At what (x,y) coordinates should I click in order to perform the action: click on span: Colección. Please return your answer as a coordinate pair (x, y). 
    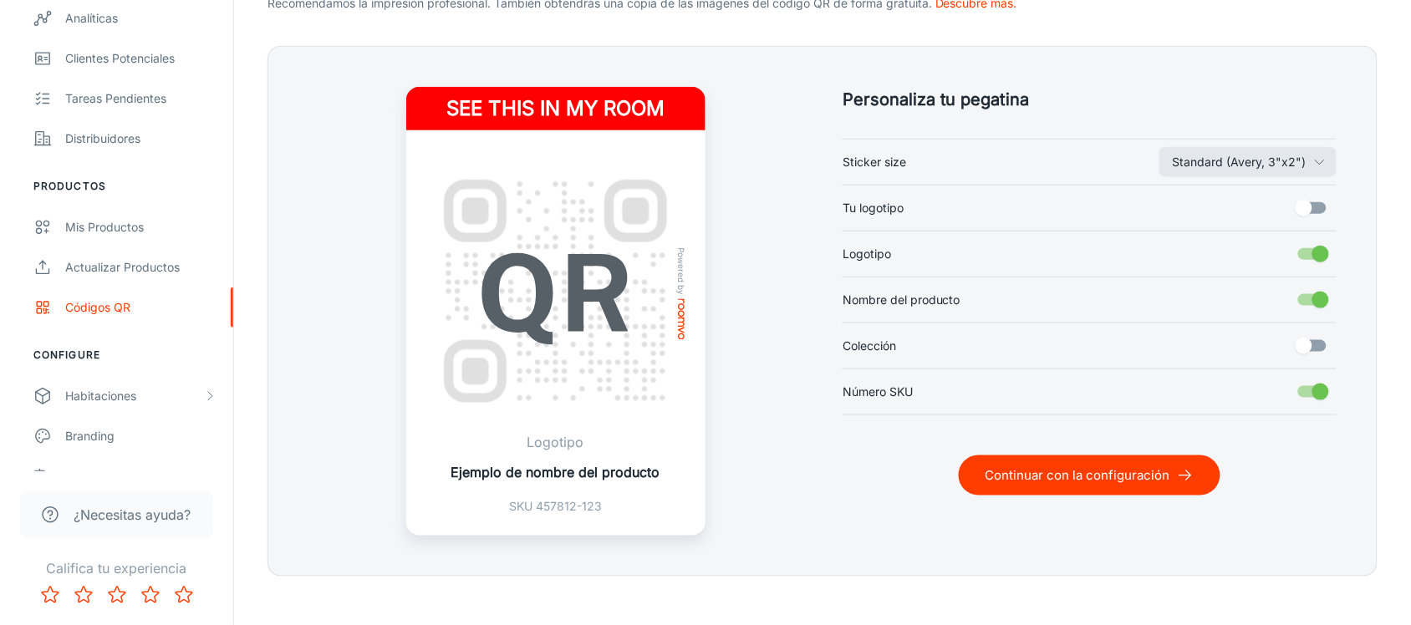
    Looking at the image, I should click on (869, 346).